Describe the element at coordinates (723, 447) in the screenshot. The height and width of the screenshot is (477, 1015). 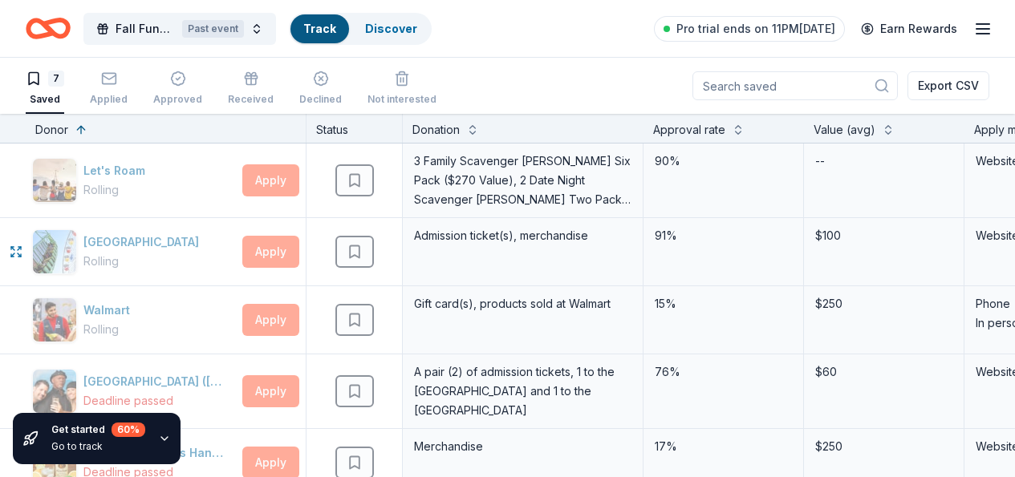
I see `div: 17%` at that location.